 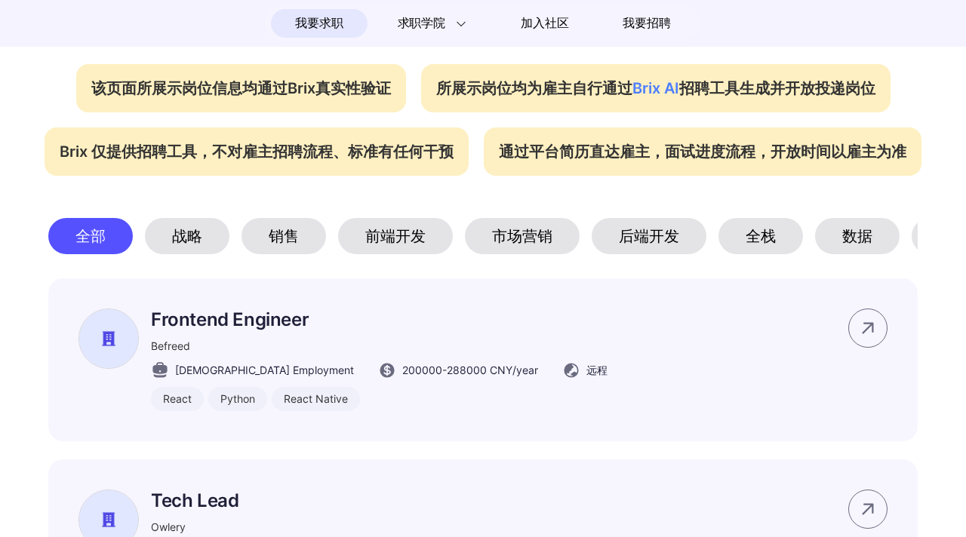 What do you see at coordinates (421, 23) in the screenshot?
I see `span: 求职学院` at bounding box center [421, 23].